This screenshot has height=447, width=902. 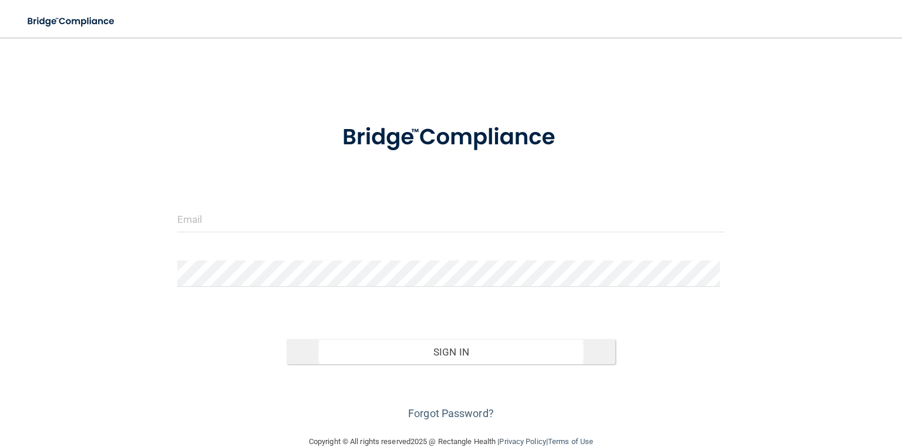 What do you see at coordinates (522, 441) in the screenshot?
I see `a: Privacy Policy` at bounding box center [522, 441].